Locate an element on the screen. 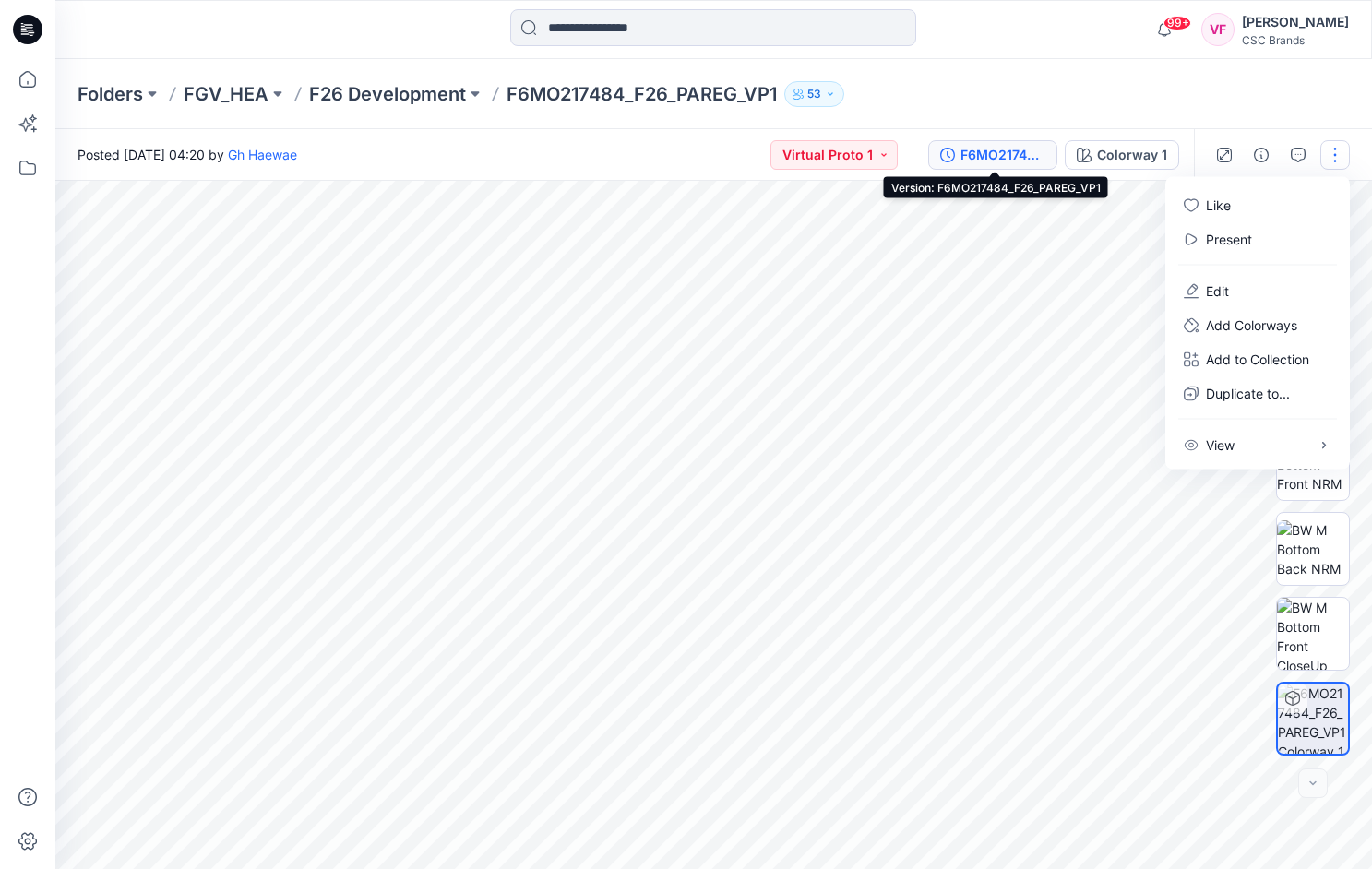 The height and width of the screenshot is (869, 1372). p: Add to Collection is located at coordinates (1258, 359).